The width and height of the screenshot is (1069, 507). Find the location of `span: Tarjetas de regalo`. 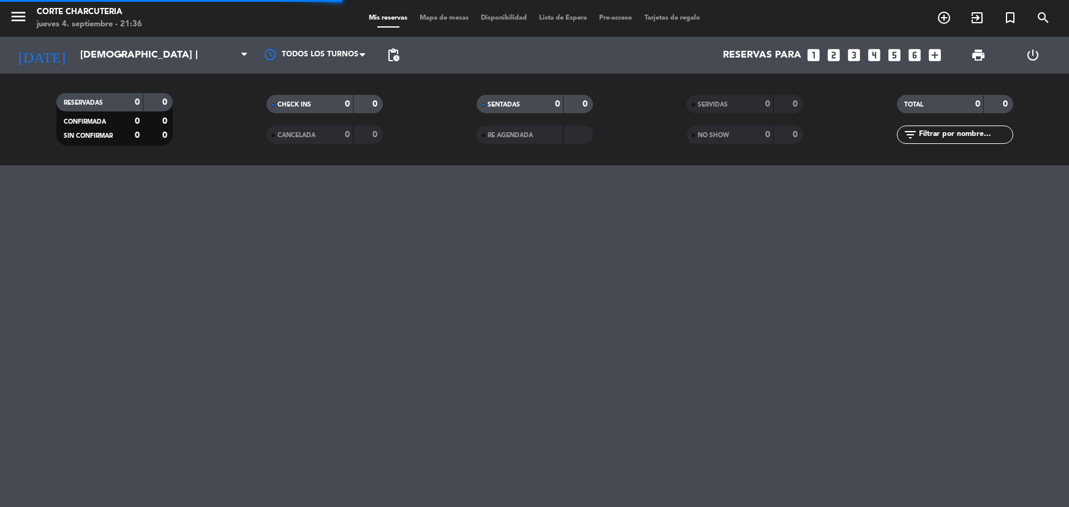

span: Tarjetas de regalo is located at coordinates (672, 18).